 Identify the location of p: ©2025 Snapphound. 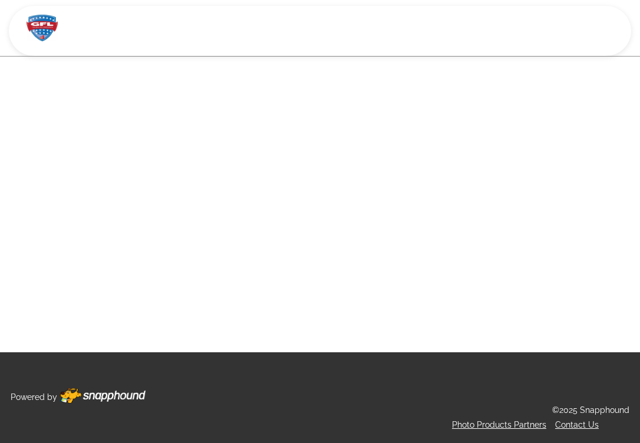
(591, 410).